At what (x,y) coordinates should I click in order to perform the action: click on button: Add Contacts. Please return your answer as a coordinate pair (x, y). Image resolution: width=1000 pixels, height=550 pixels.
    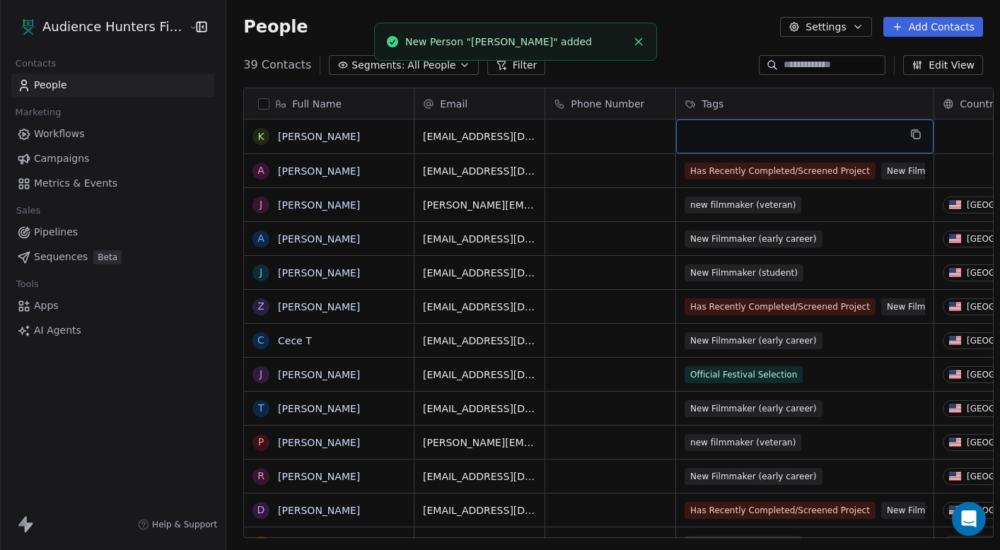
    Looking at the image, I should click on (933, 27).